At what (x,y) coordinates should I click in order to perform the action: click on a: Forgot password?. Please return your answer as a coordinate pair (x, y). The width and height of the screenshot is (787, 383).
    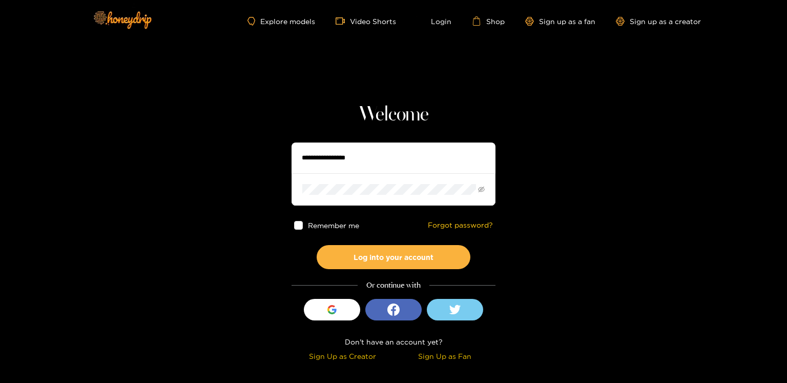
    Looking at the image, I should click on (460, 225).